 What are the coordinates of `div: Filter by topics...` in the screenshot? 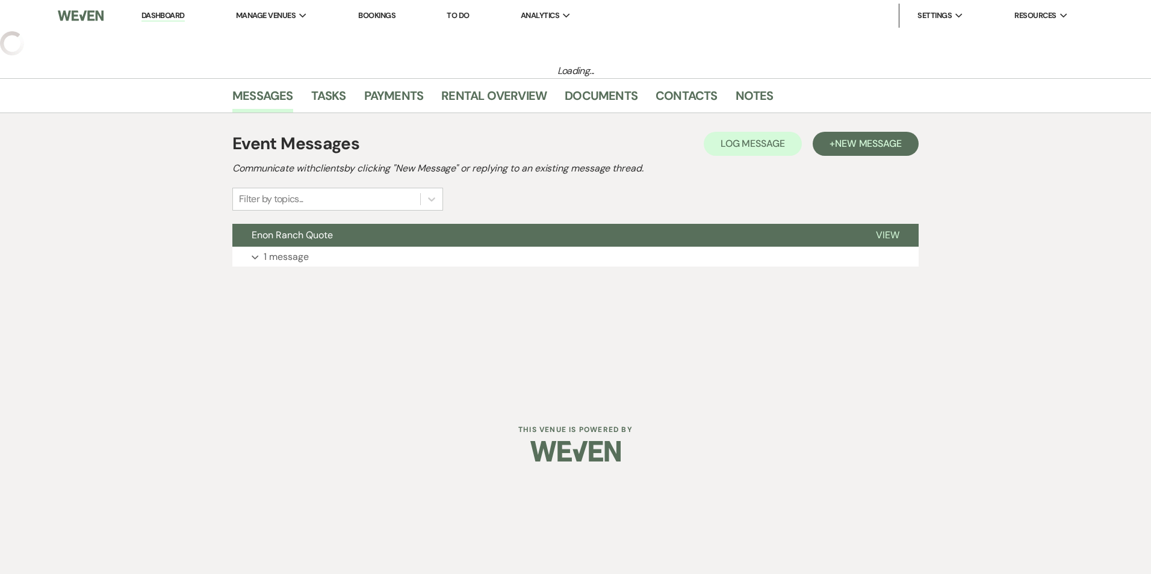 It's located at (271, 199).